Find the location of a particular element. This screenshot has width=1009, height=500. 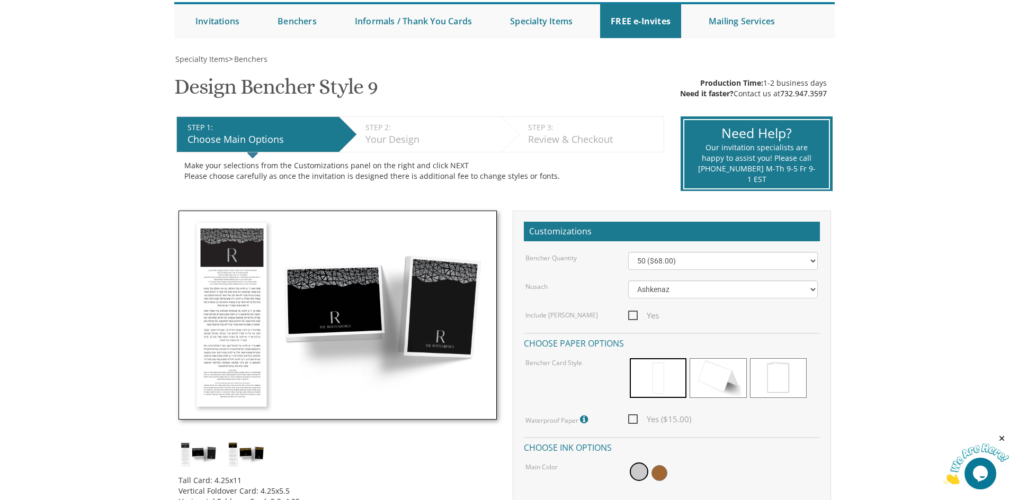

div: Review & Checkout is located at coordinates (593, 140).